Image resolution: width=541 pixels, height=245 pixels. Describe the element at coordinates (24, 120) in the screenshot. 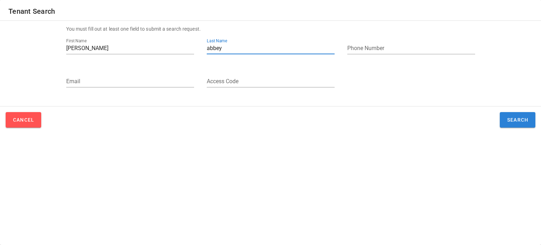

I see `span: Cancel` at that location.